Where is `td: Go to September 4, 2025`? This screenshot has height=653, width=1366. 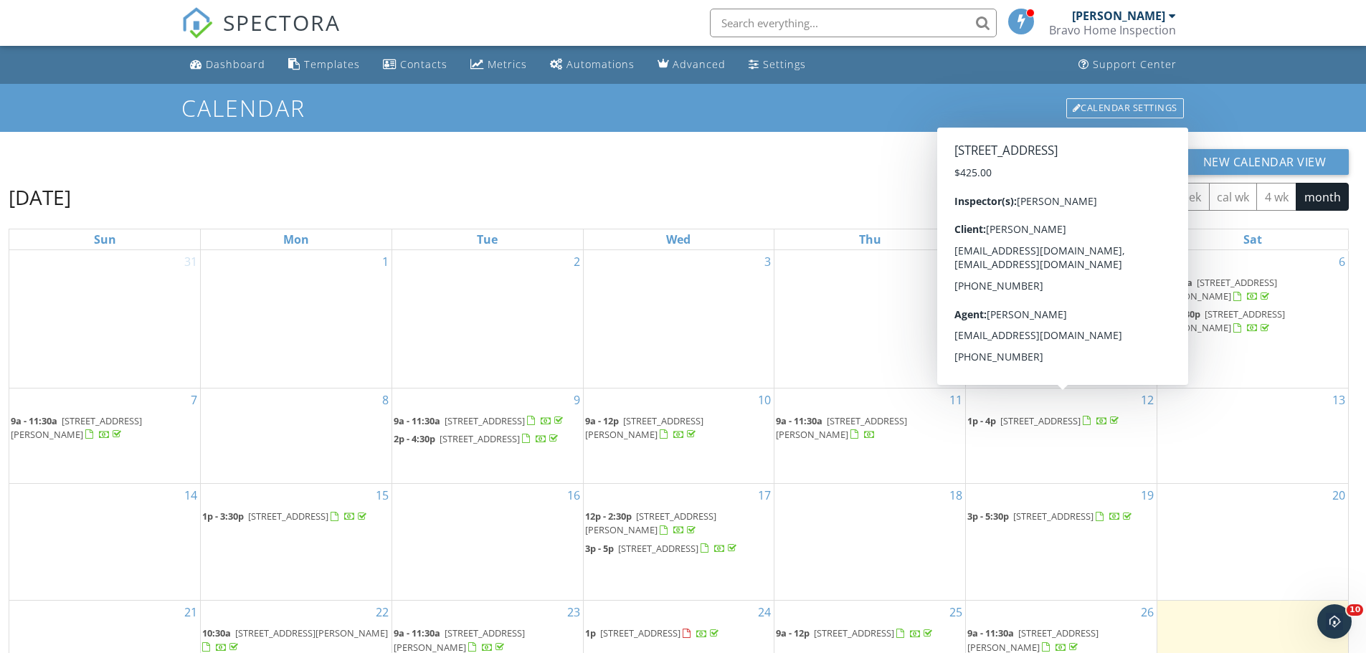
td: Go to September 4, 2025 is located at coordinates (870, 319).